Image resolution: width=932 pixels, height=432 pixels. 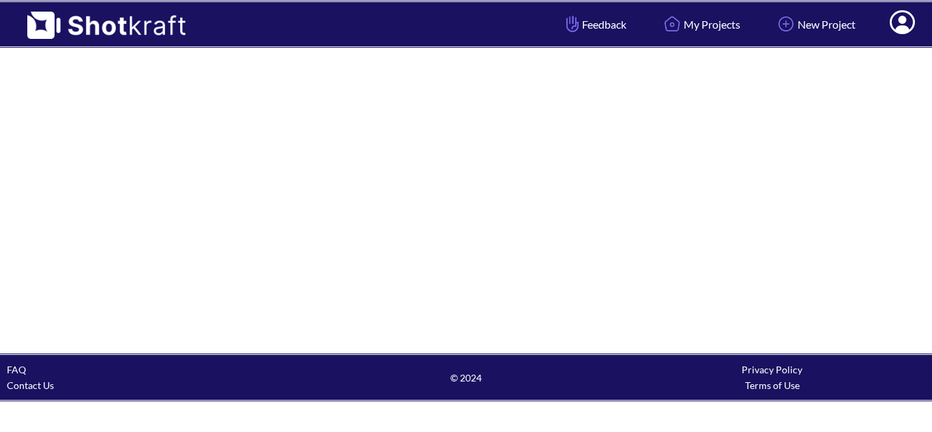 What do you see at coordinates (672, 24) in the screenshot?
I see `img: Home Icon` at bounding box center [672, 24].